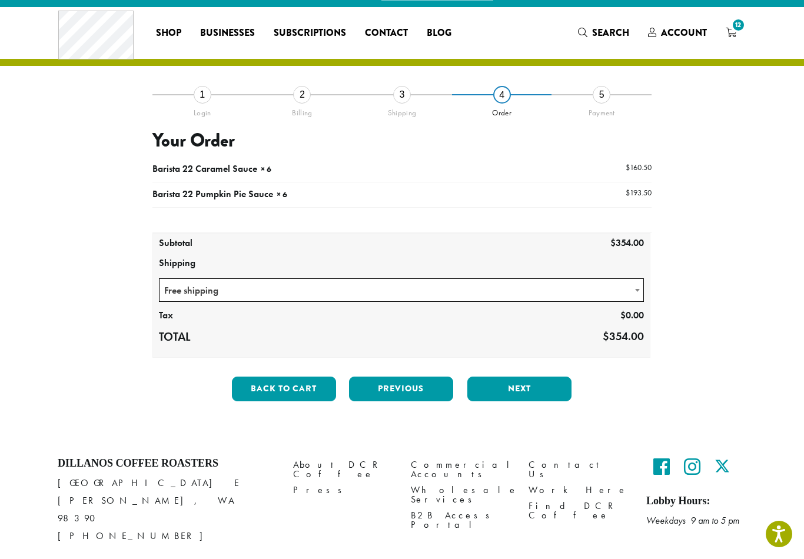 This screenshot has height=559, width=804. I want to click on a: Search, so click(604, 32).